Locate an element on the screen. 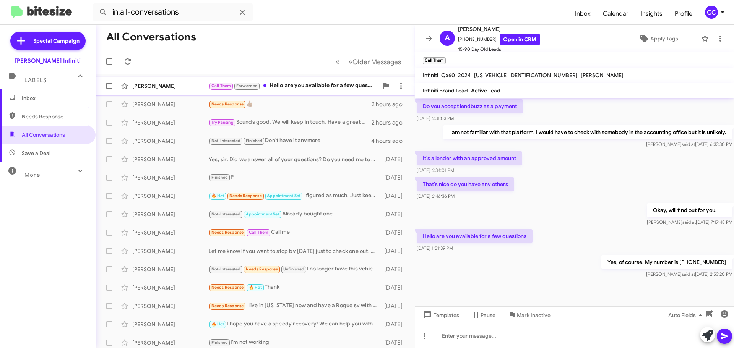  p: Do you accept lendbuzz as a payment is located at coordinates (470, 106).